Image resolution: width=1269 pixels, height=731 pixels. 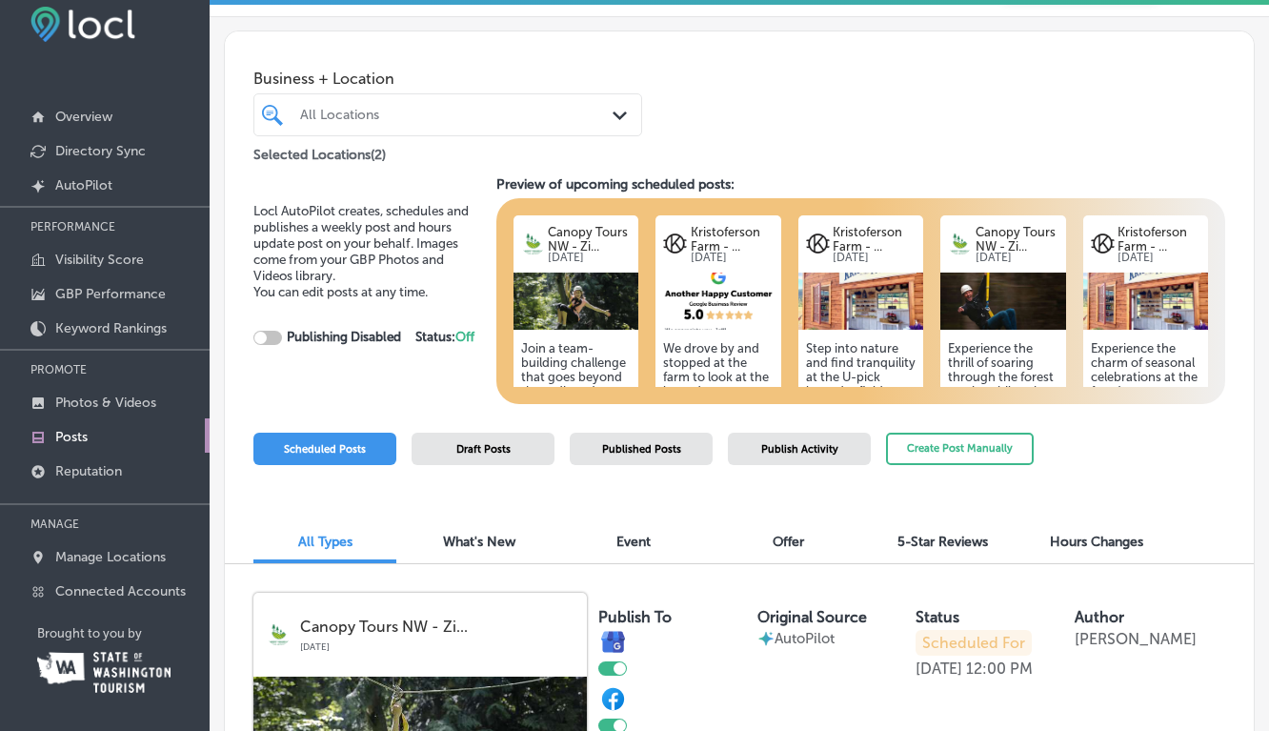 What do you see at coordinates (445, 336) in the screenshot?
I see `strong: Status:` at bounding box center [445, 336].